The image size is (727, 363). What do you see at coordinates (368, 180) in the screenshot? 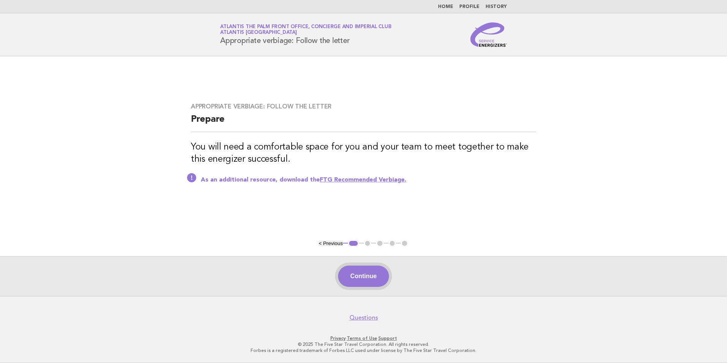
I see `p: As an additional resource, download the` at bounding box center [368, 180].